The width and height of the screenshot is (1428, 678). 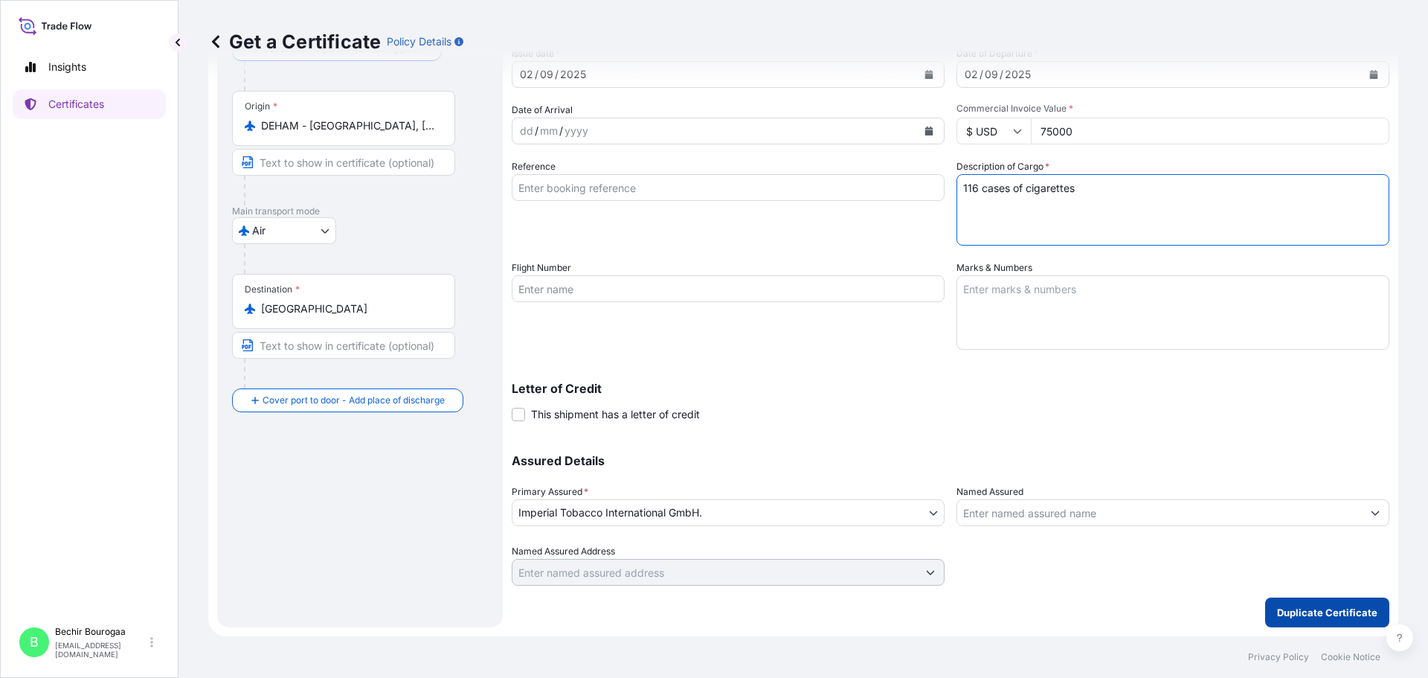 I want to click on div: day,, so click(x=527, y=131).